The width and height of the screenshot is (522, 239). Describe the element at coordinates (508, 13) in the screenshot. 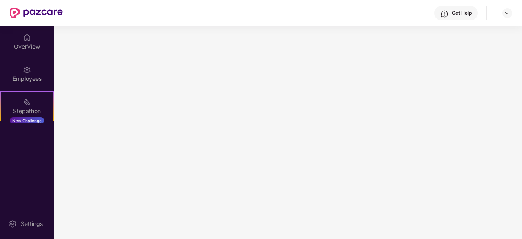

I see `img: svg+xml;base64,PHN2ZyBpZD0iRHJvcGRvd24tMzJ4MzIiIHhtbG5zPSJodHRwOi8vd3d3LnczLm9yZy8yMDAwL3N2ZyIgd2...` at that location.